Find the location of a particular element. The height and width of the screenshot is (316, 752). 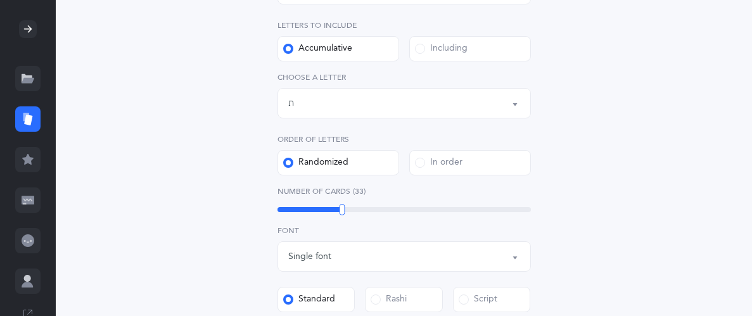

div: In order is located at coordinates (438, 163).